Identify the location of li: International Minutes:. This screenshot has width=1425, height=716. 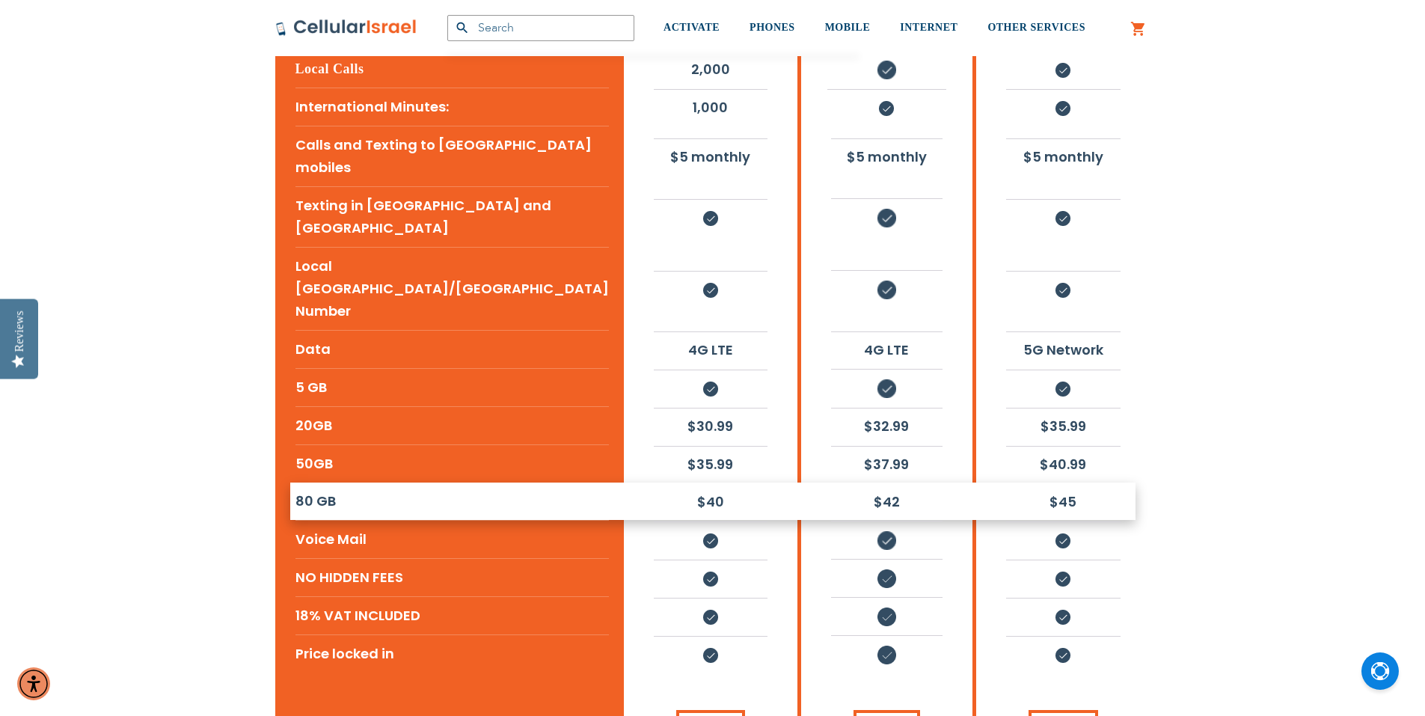
(452, 106).